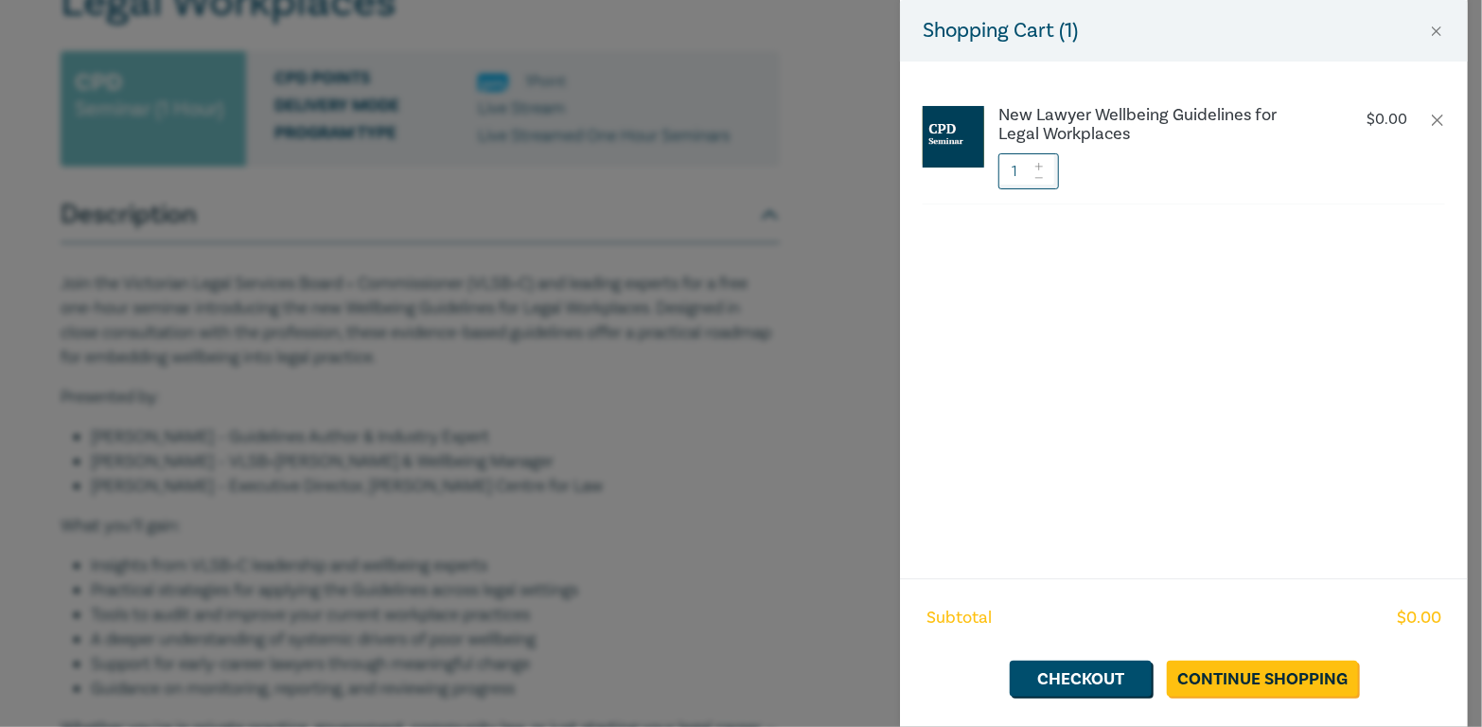  What do you see at coordinates (1155, 125) in the screenshot?
I see `a: New Lawyer Wellbeing Guidelines for Legal Workplaces` at bounding box center [1155, 125].